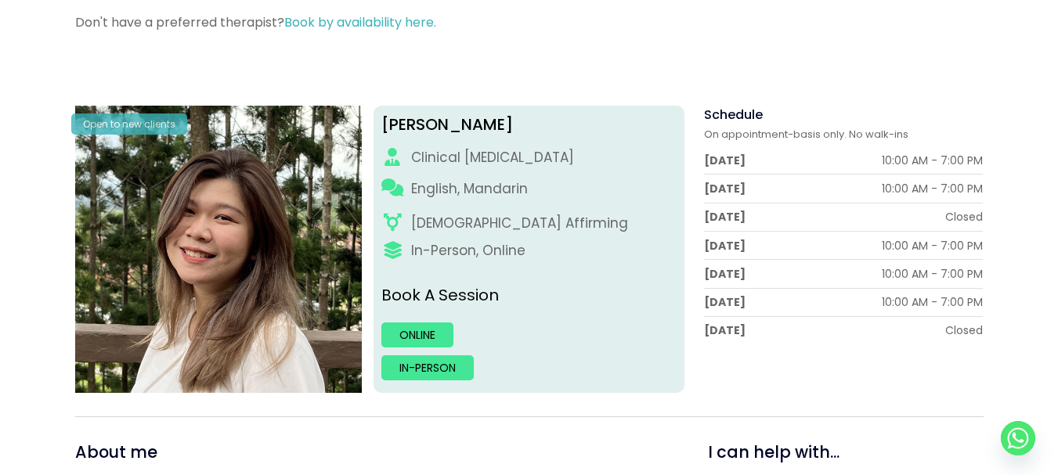  What do you see at coordinates (528, 295) in the screenshot?
I see `p: Book A Session` at bounding box center [528, 295].